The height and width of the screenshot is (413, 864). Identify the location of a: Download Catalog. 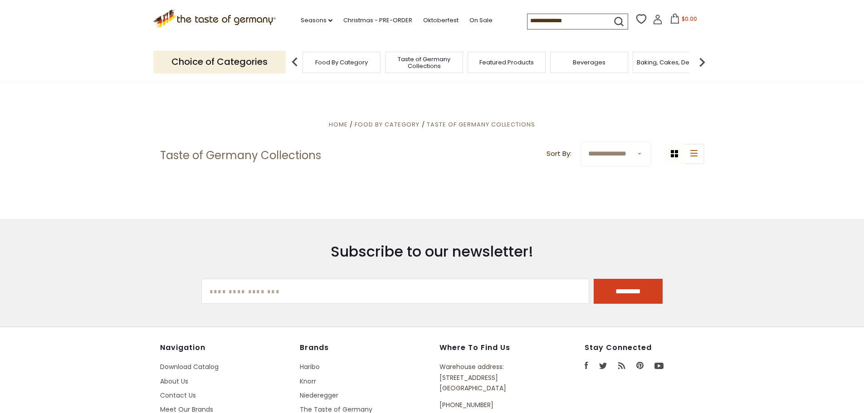
(189, 367).